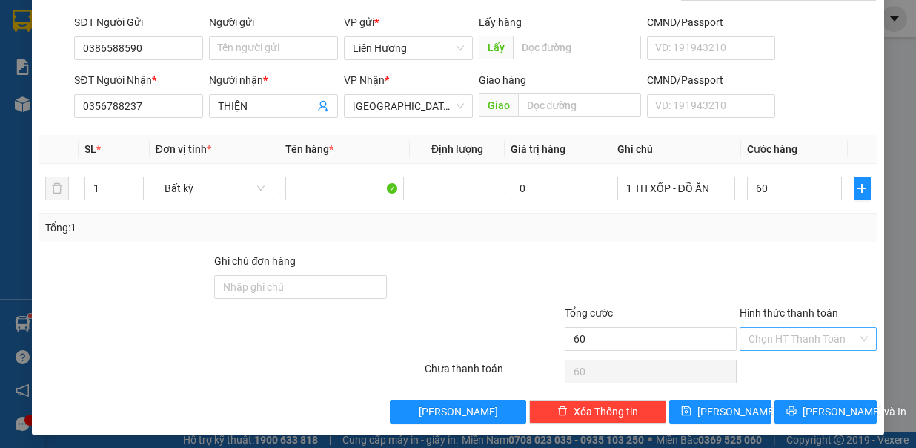  What do you see at coordinates (558, 188) in the screenshot?
I see `input: 0` at bounding box center [558, 188].